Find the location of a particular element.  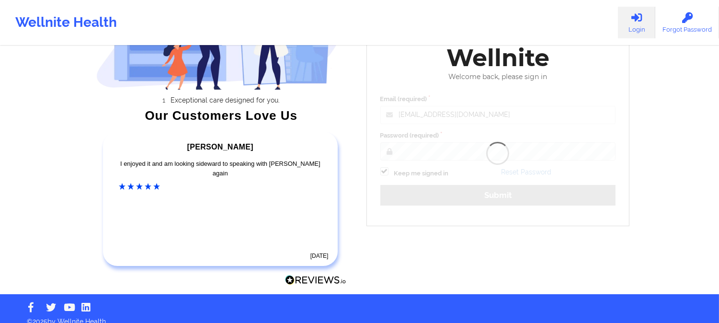

div: Welcome back, please sign in is located at coordinates (498, 77).